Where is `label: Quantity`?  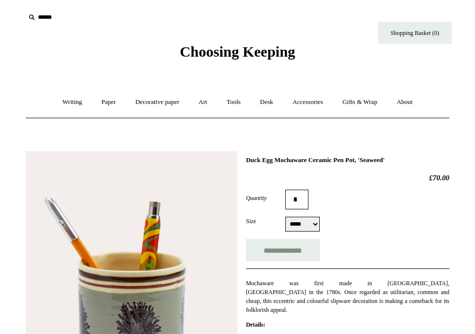
label: Quantity is located at coordinates (266, 198).